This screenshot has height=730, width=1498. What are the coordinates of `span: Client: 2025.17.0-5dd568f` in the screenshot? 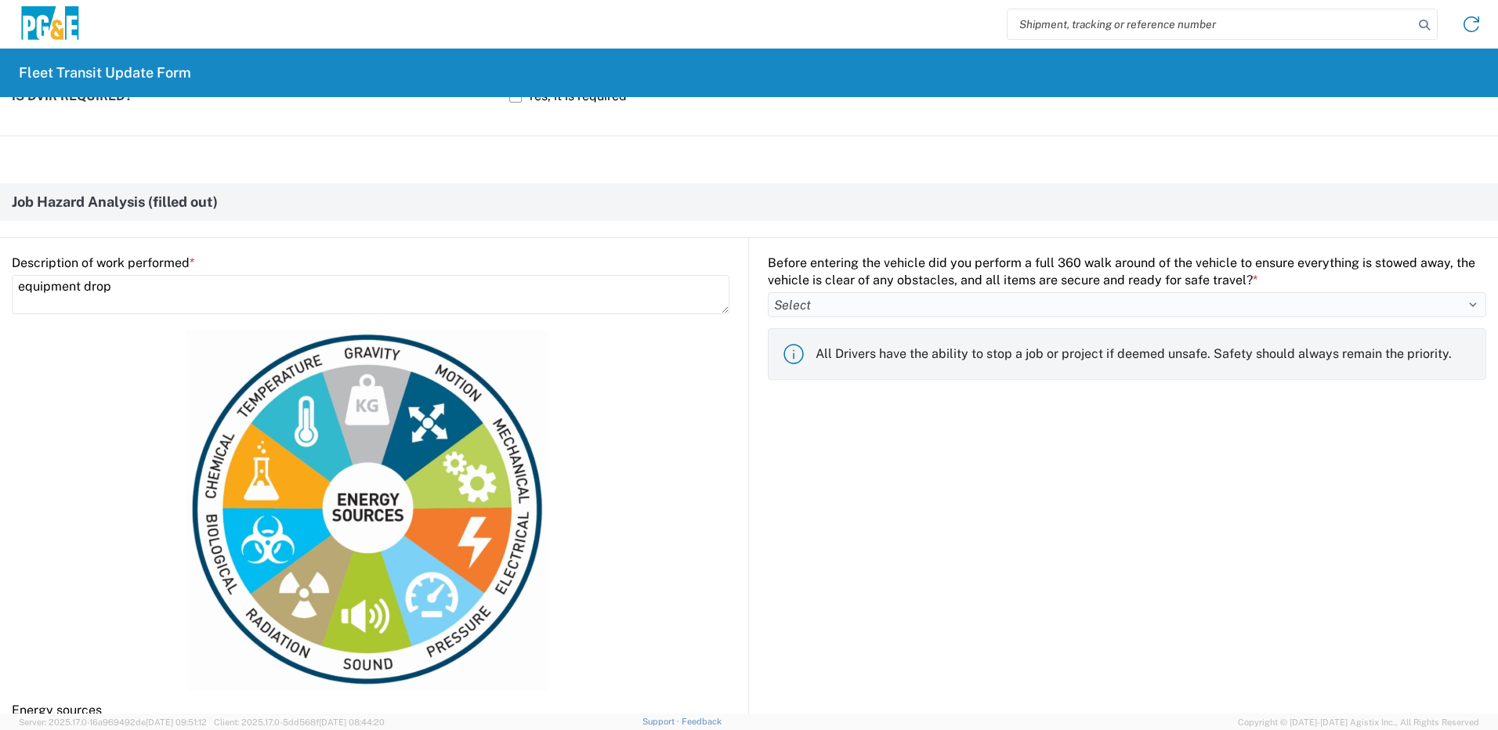 It's located at (299, 722).